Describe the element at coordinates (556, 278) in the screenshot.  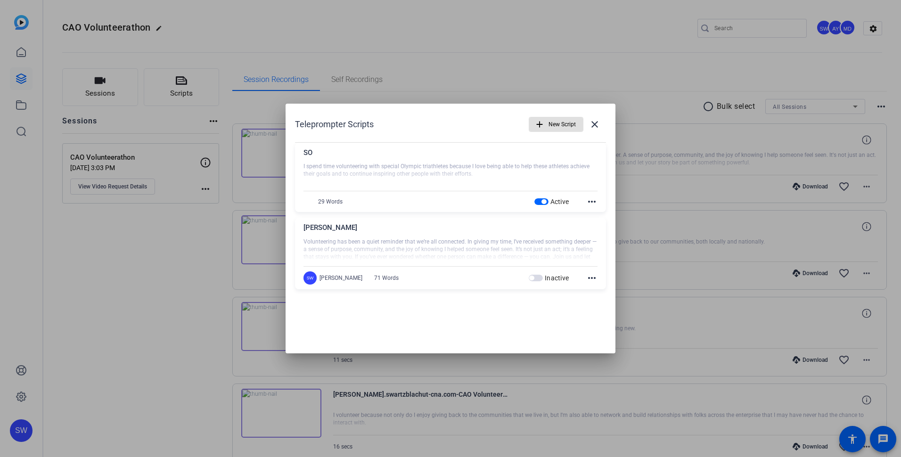
I see `span: Inactive` at that location.